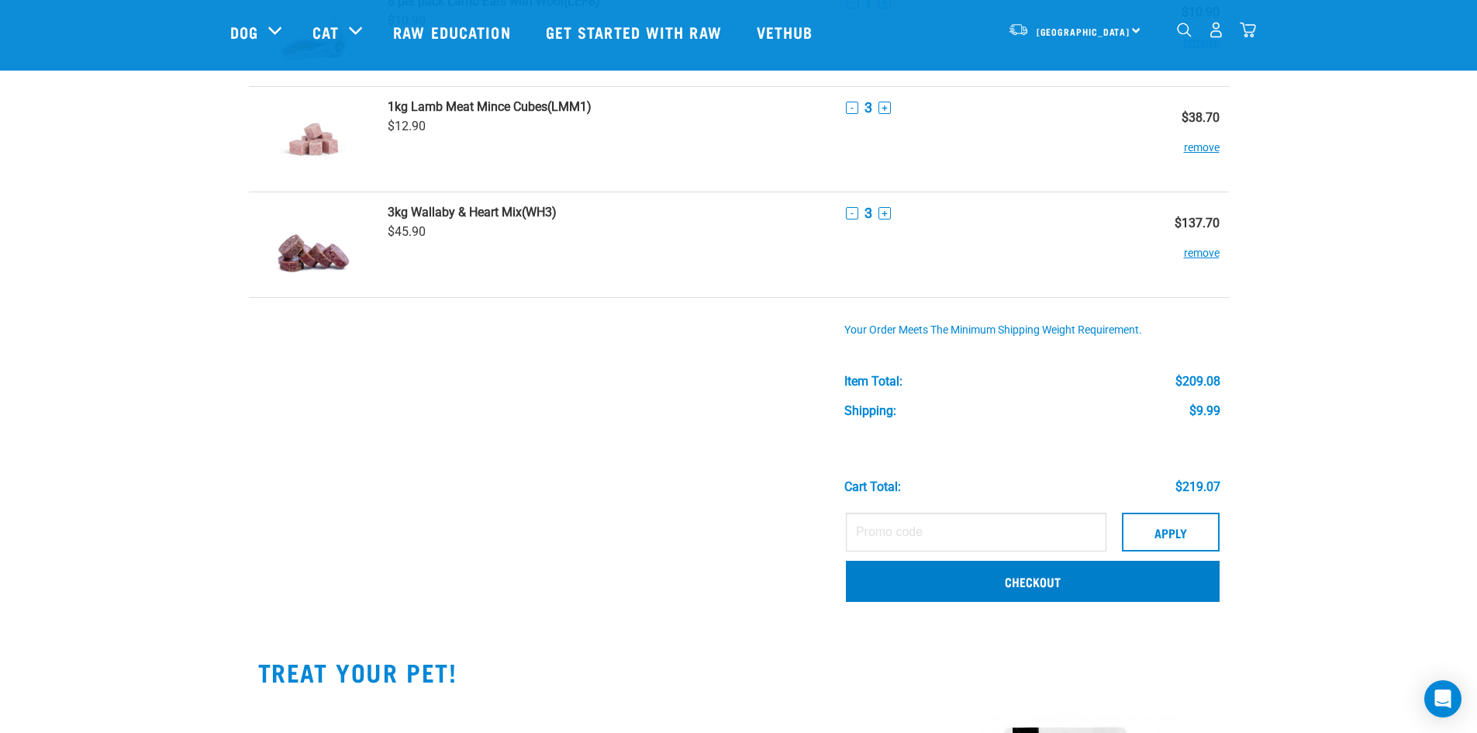 This screenshot has height=733, width=1477. What do you see at coordinates (870, 411) in the screenshot?
I see `div: Shipping:` at bounding box center [870, 411].